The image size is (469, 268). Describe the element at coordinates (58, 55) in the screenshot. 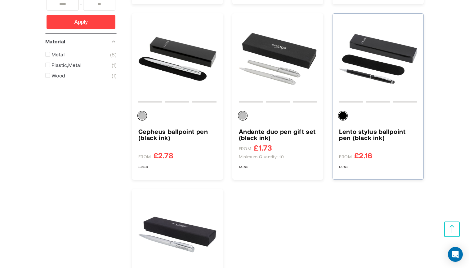

I see `span: Metal` at that location.